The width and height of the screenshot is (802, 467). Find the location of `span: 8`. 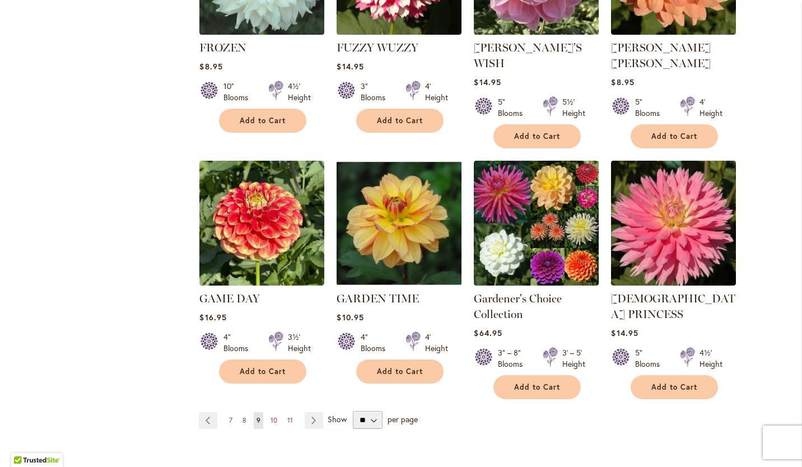

span: 8 is located at coordinates (244, 420).